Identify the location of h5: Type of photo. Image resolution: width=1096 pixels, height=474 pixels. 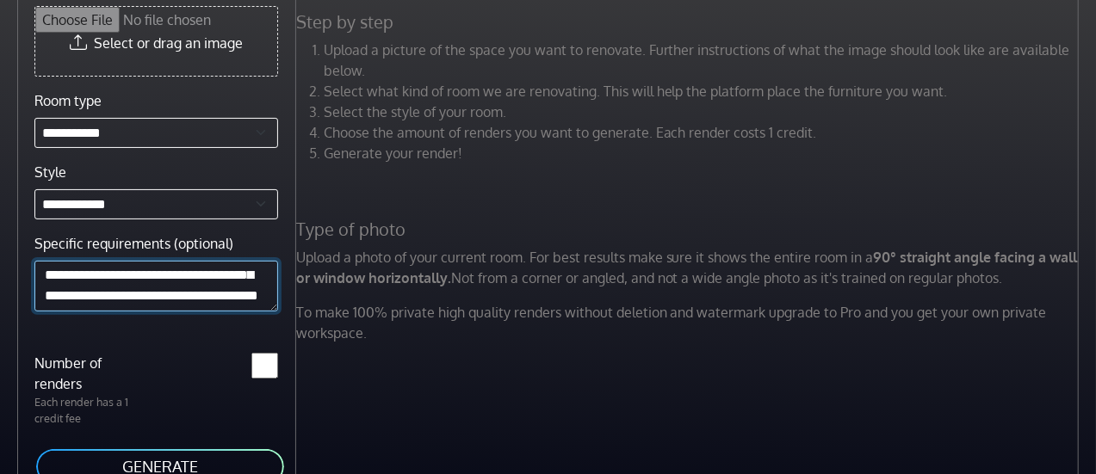
(689, 229).